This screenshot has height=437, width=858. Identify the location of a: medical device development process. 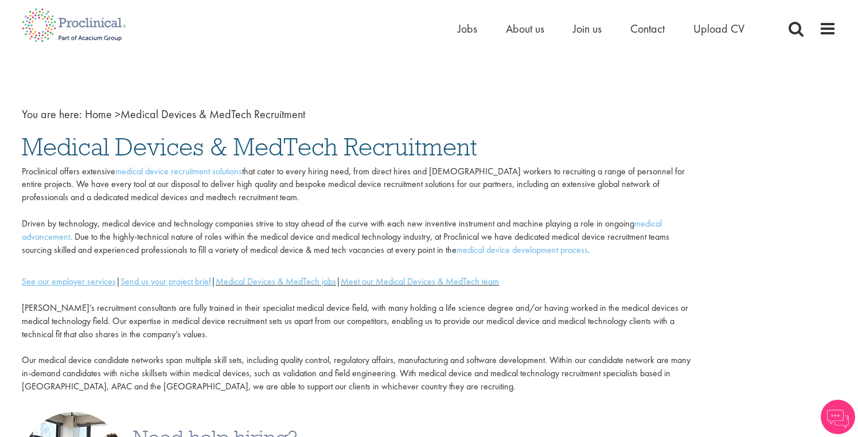
(522, 249).